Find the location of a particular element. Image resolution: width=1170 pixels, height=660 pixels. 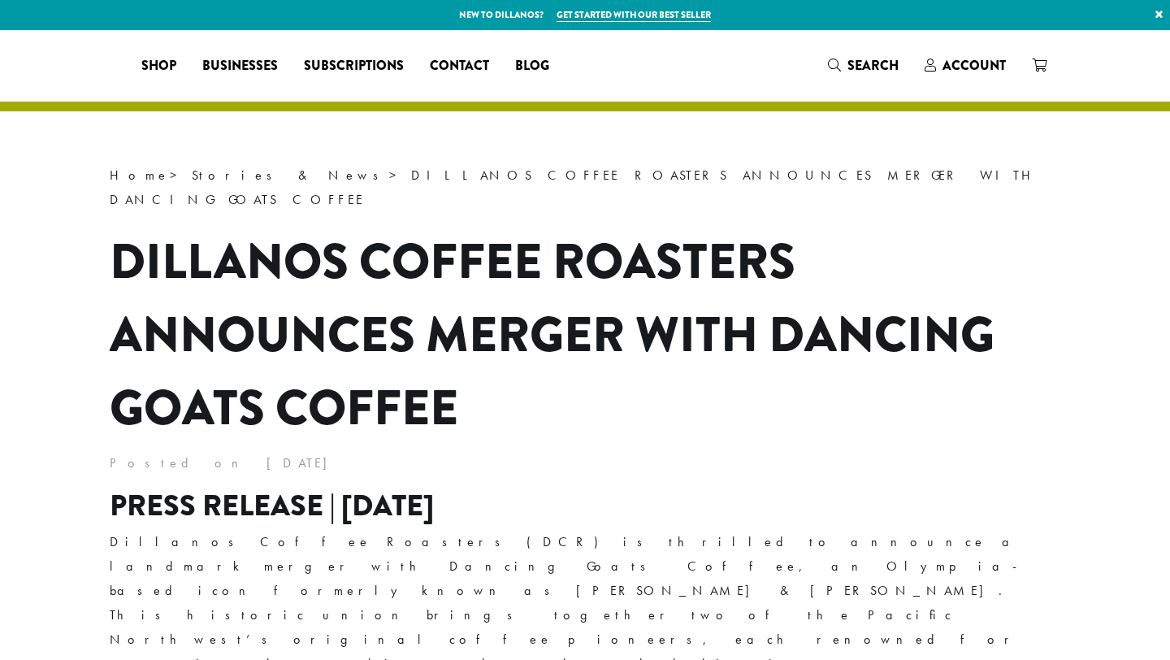

span: Shop is located at coordinates (158, 66).